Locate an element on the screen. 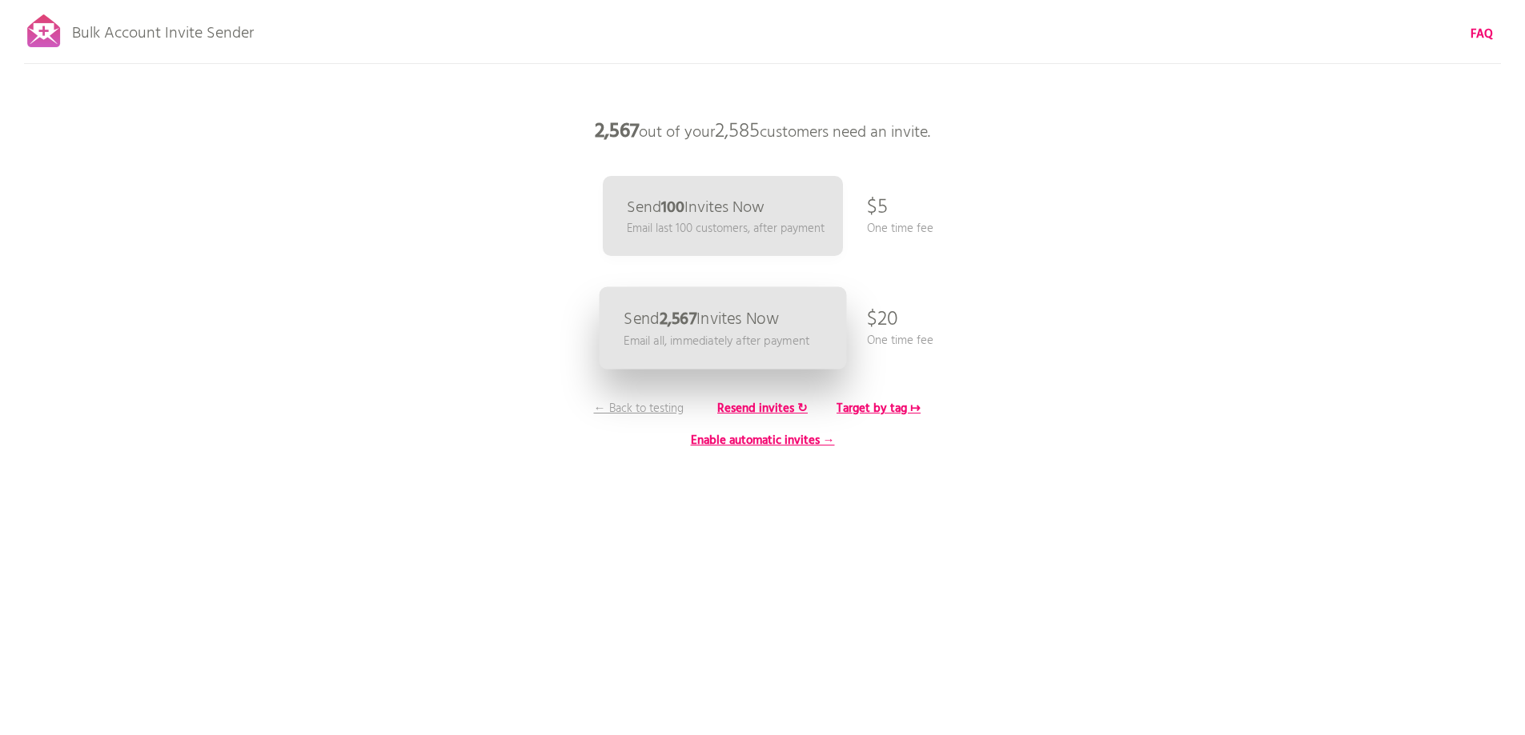 The image size is (1525, 735). b: 100 is located at coordinates (672, 208).